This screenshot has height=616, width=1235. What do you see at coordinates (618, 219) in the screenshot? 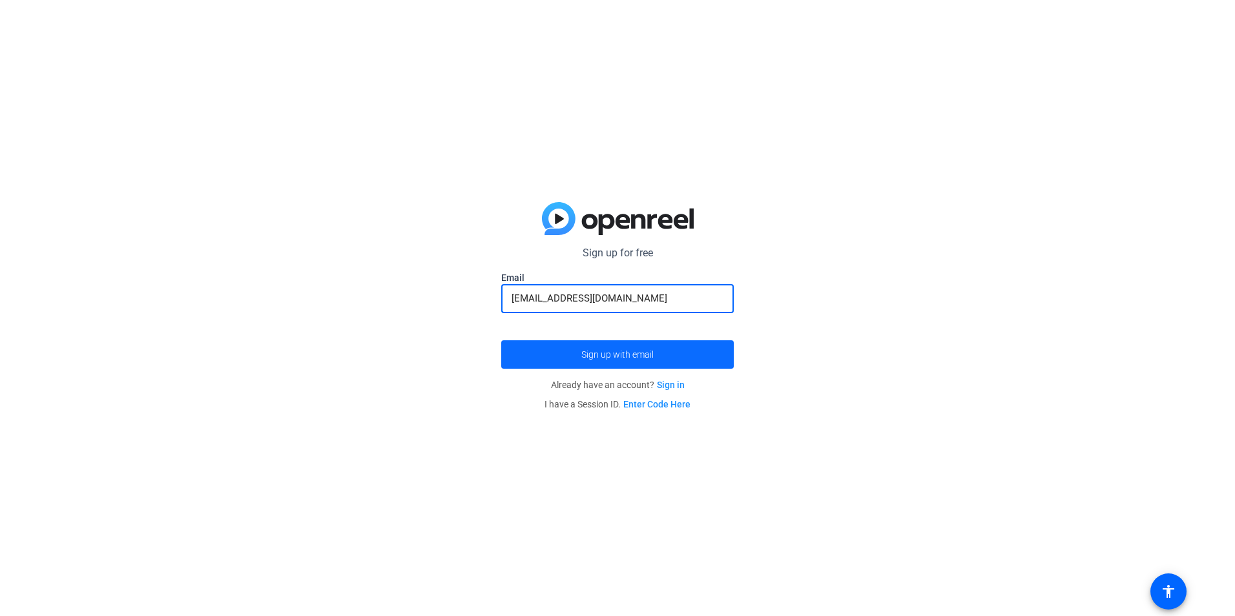
I see `img: blue-gradient.svg` at bounding box center [618, 219].